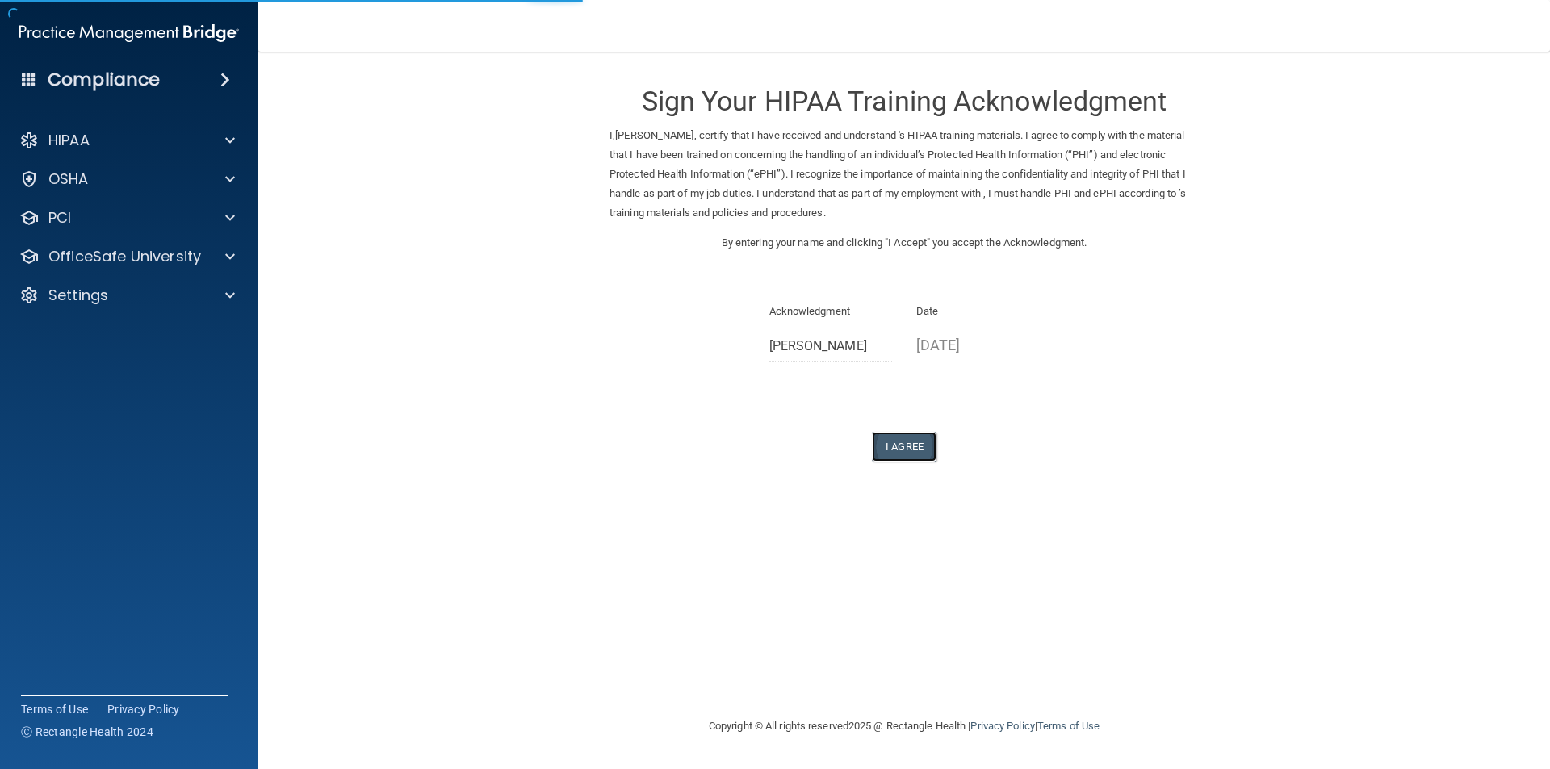 Image resolution: width=1550 pixels, height=769 pixels. What do you see at coordinates (904, 446) in the screenshot?
I see `button: I Agree` at bounding box center [904, 446].